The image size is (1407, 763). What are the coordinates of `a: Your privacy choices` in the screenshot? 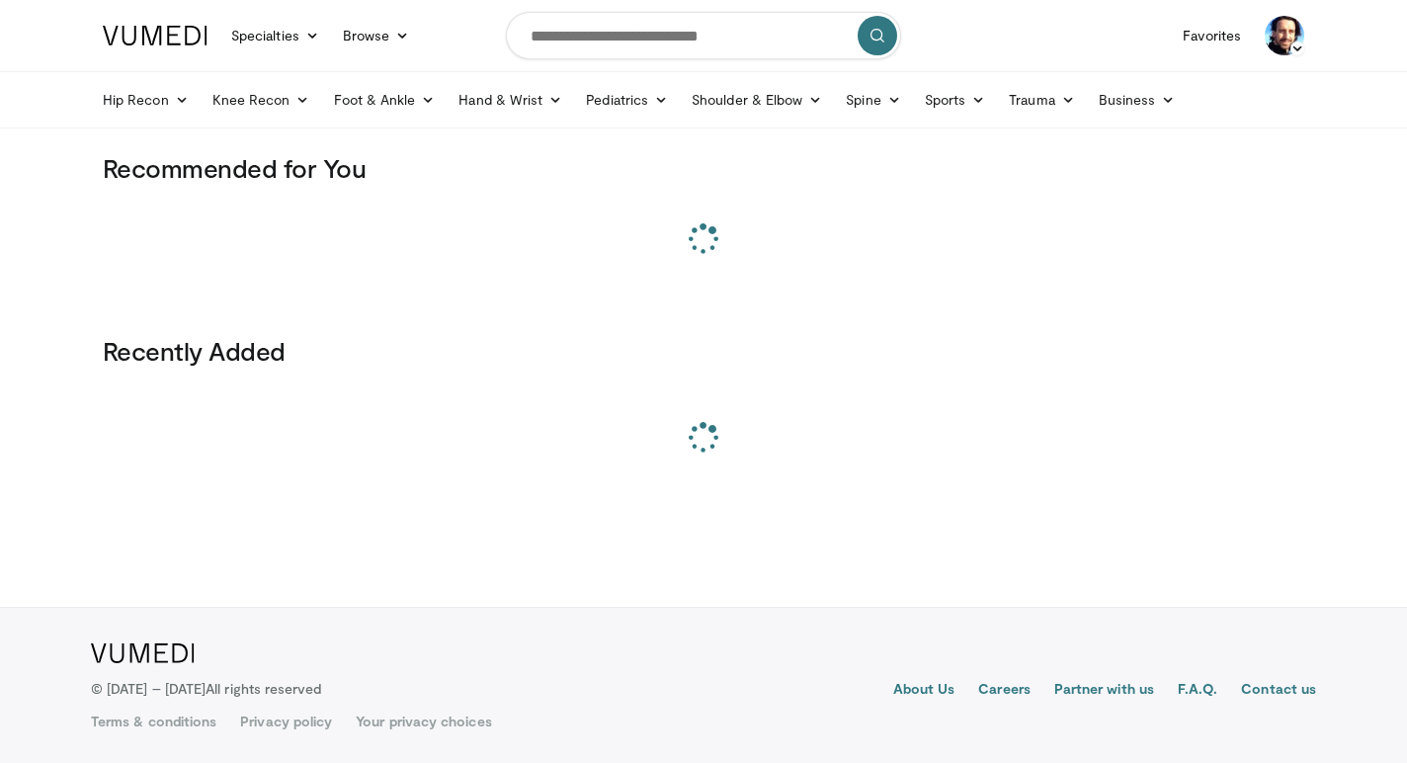 It's located at (423, 721).